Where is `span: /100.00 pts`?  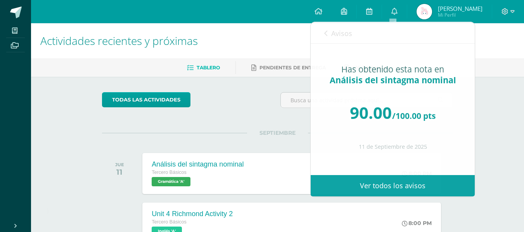
span: /100.00 pts is located at coordinates (414, 116).